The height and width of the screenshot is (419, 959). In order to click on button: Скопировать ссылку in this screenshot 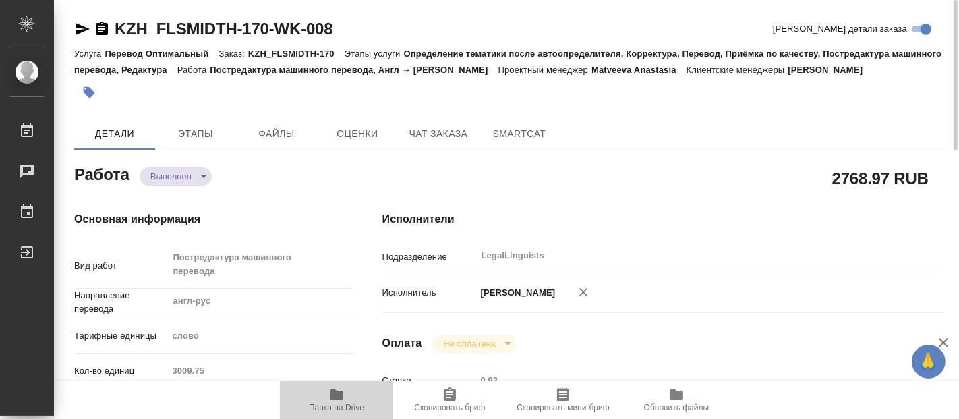, I will do `click(102, 29)`.